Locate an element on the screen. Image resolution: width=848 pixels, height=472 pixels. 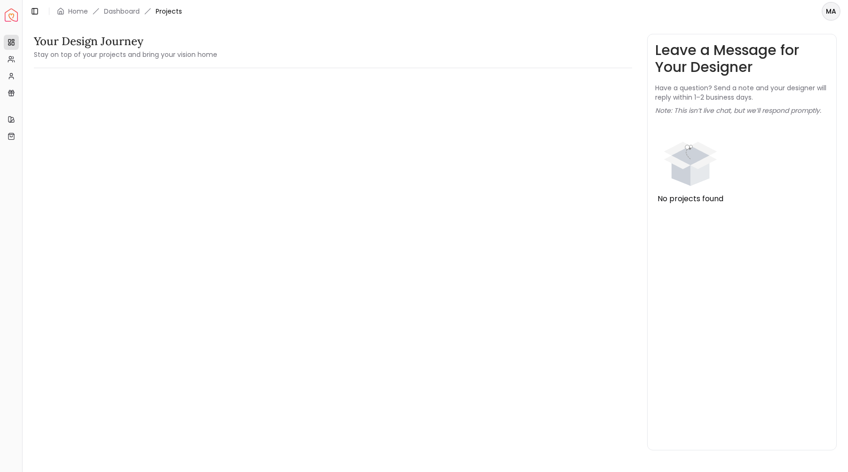
button: MA is located at coordinates (831, 11).